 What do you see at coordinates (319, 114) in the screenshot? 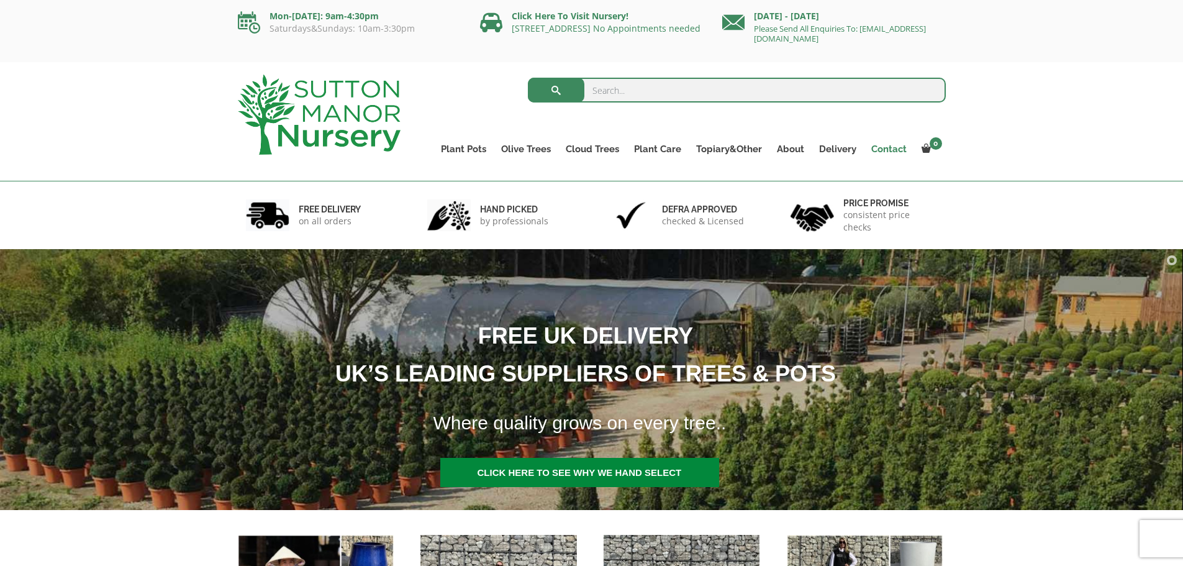
I see `img: logo` at bounding box center [319, 114].